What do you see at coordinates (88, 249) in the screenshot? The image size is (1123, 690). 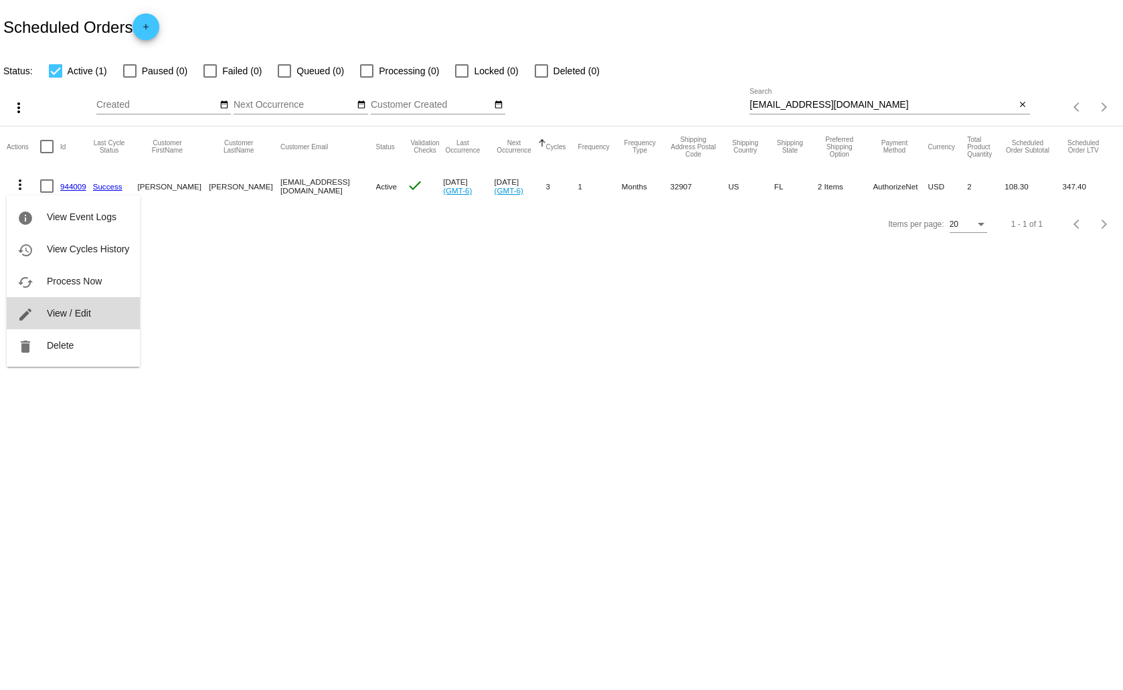 I see `span: View Cycles History` at bounding box center [88, 249].